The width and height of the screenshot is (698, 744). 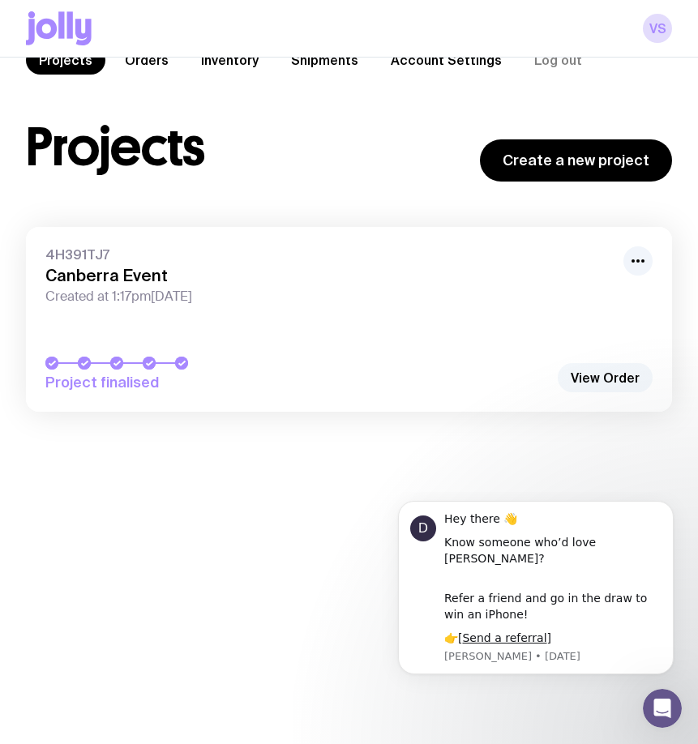 What do you see at coordinates (162, 96) in the screenshot?
I see `div: message notification from David, 1w ago. Hey there 👋 Know someone who’d love Jolly? Refer a frien...` at bounding box center [162, 96].